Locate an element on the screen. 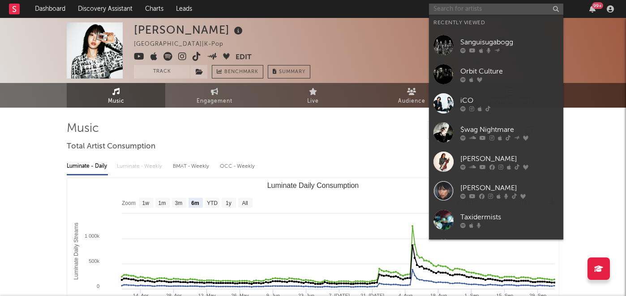 This screenshot has height=296, width=626. div: Luminate - Daily is located at coordinates (87, 166).